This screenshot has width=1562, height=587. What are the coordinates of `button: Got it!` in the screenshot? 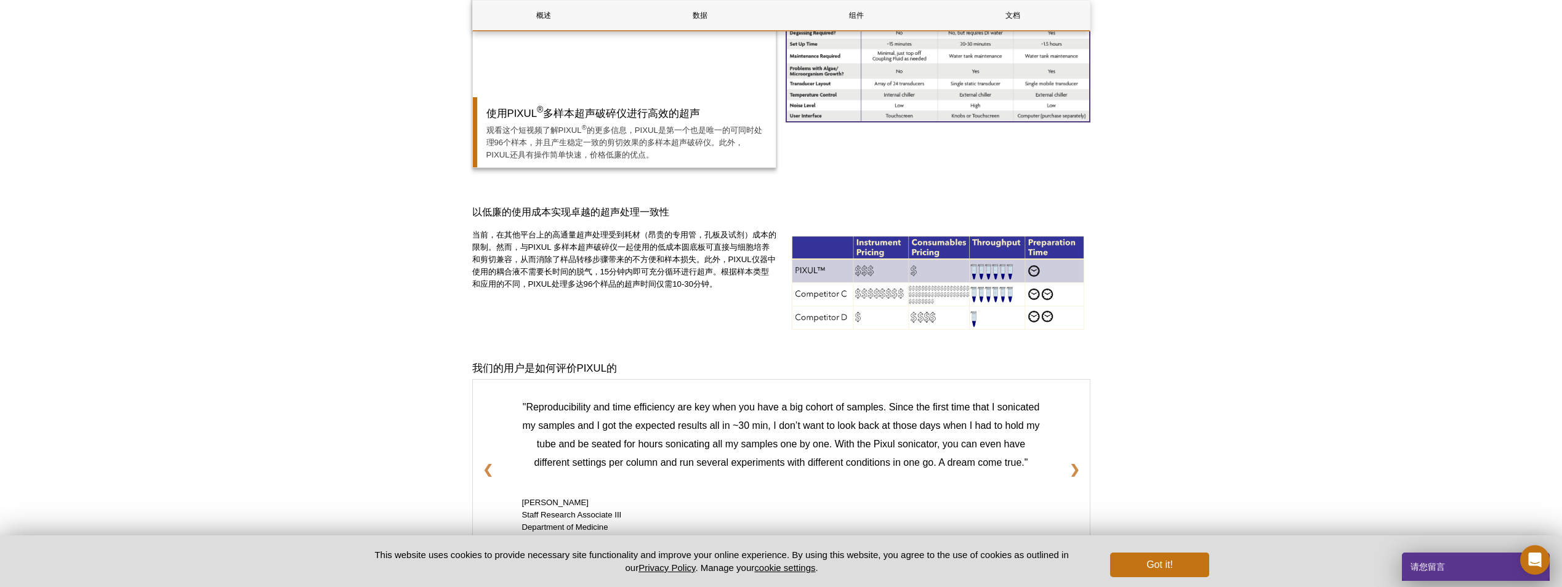 It's located at (1159, 565).